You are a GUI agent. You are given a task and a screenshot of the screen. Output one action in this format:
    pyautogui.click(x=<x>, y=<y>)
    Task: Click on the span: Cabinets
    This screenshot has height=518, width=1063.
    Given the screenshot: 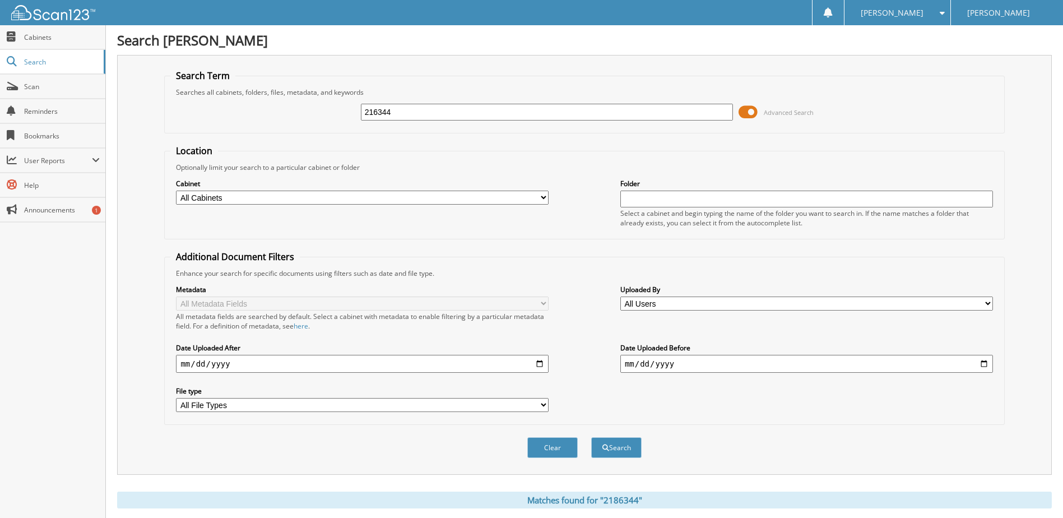 What is the action you would take?
    pyautogui.click(x=62, y=37)
    